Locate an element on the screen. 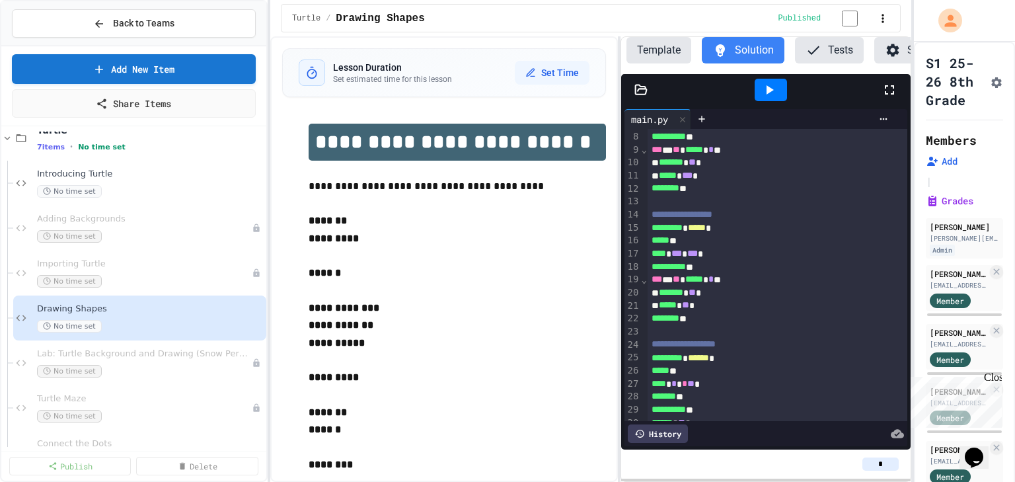 The width and height of the screenshot is (1015, 482). div: 15 is located at coordinates (633, 228).